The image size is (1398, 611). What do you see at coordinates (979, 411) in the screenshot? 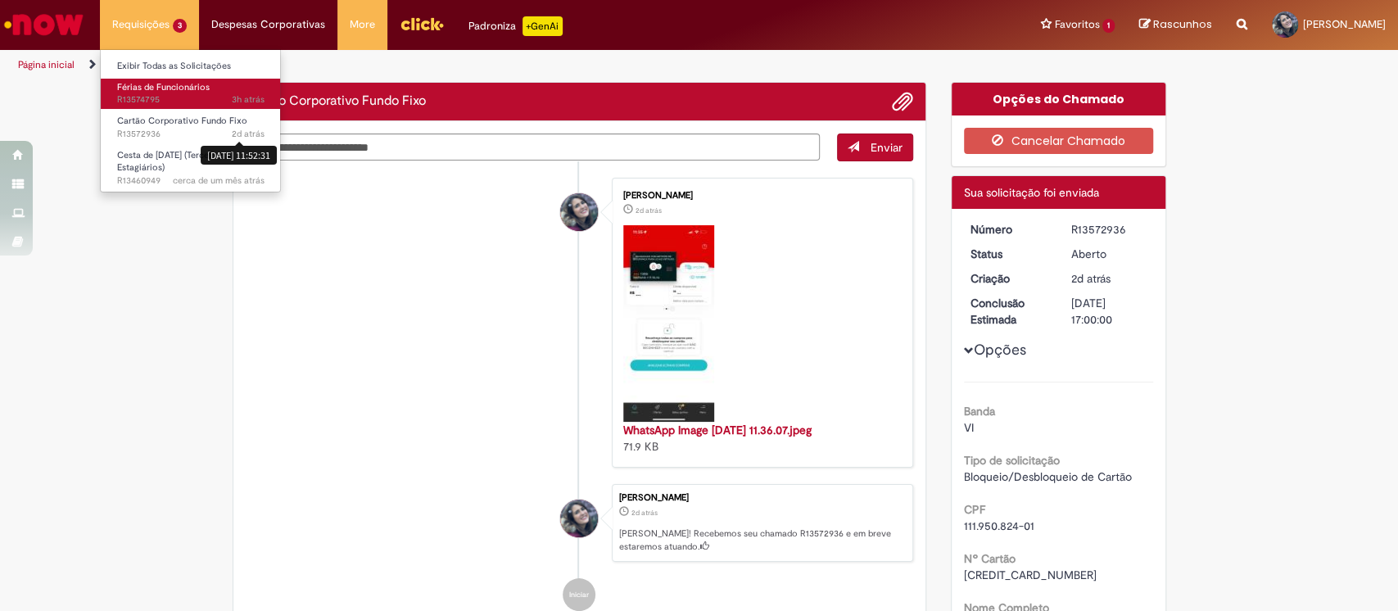
I see `b: Banda` at bounding box center [979, 411].